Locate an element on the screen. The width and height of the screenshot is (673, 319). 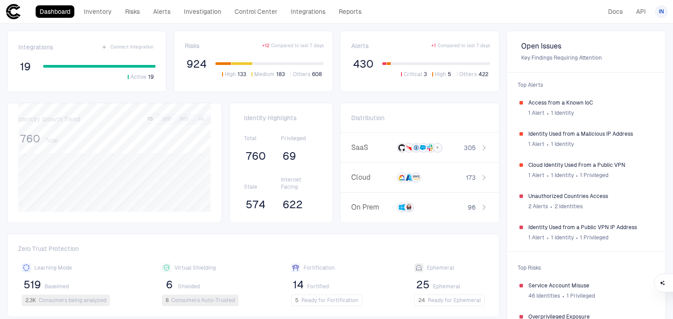
span: Baselined is located at coordinates (56, 286).